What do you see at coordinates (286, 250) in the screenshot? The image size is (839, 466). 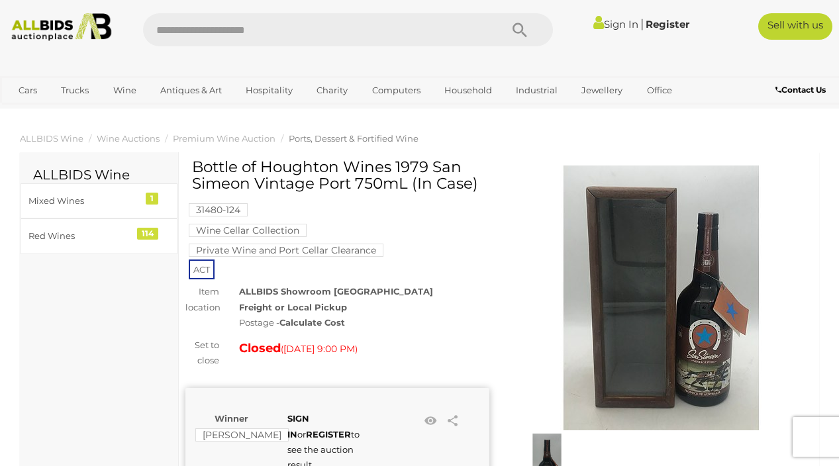 I see `mark: Private Wine and Port Cellar Clearance` at bounding box center [286, 250].